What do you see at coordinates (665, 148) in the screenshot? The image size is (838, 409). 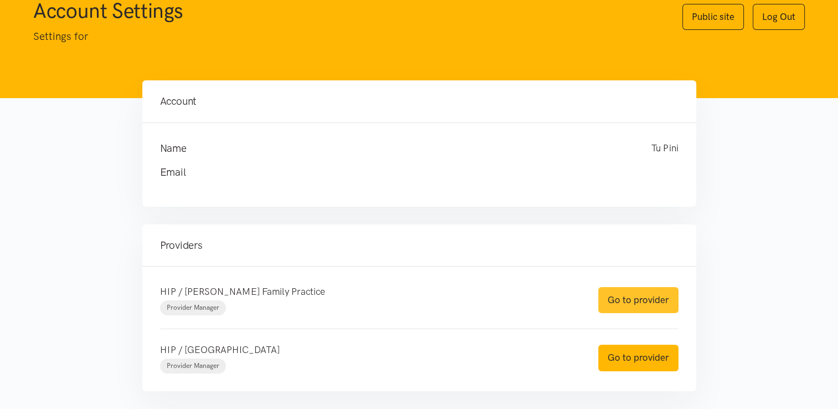 I see `div: Tu Pini` at bounding box center [665, 148].